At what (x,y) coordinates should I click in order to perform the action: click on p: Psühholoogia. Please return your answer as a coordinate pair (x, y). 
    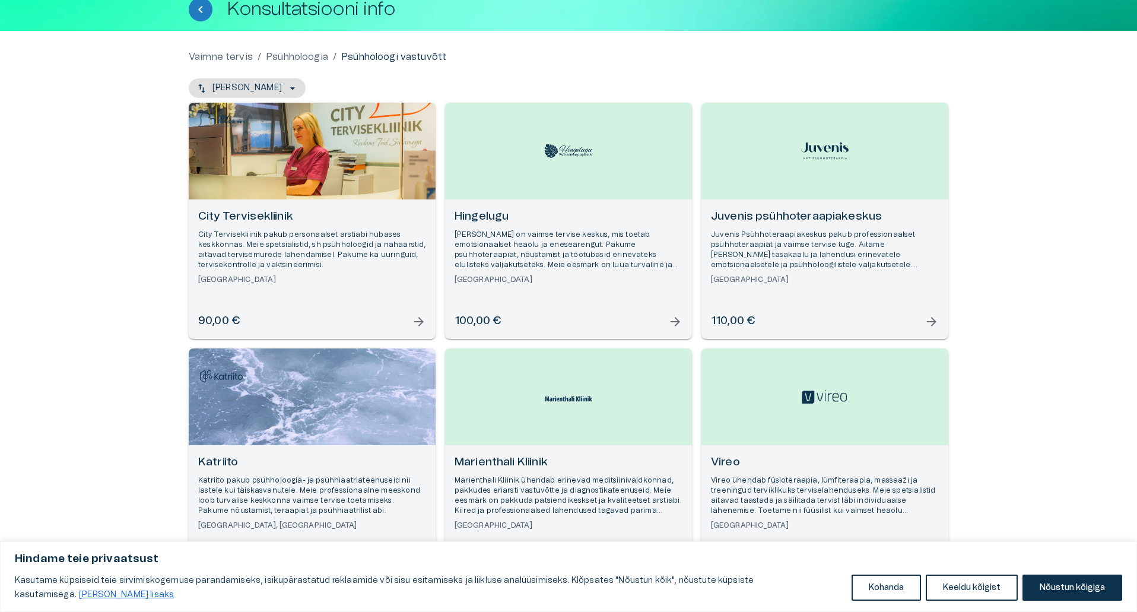
    Looking at the image, I should click on (297, 57).